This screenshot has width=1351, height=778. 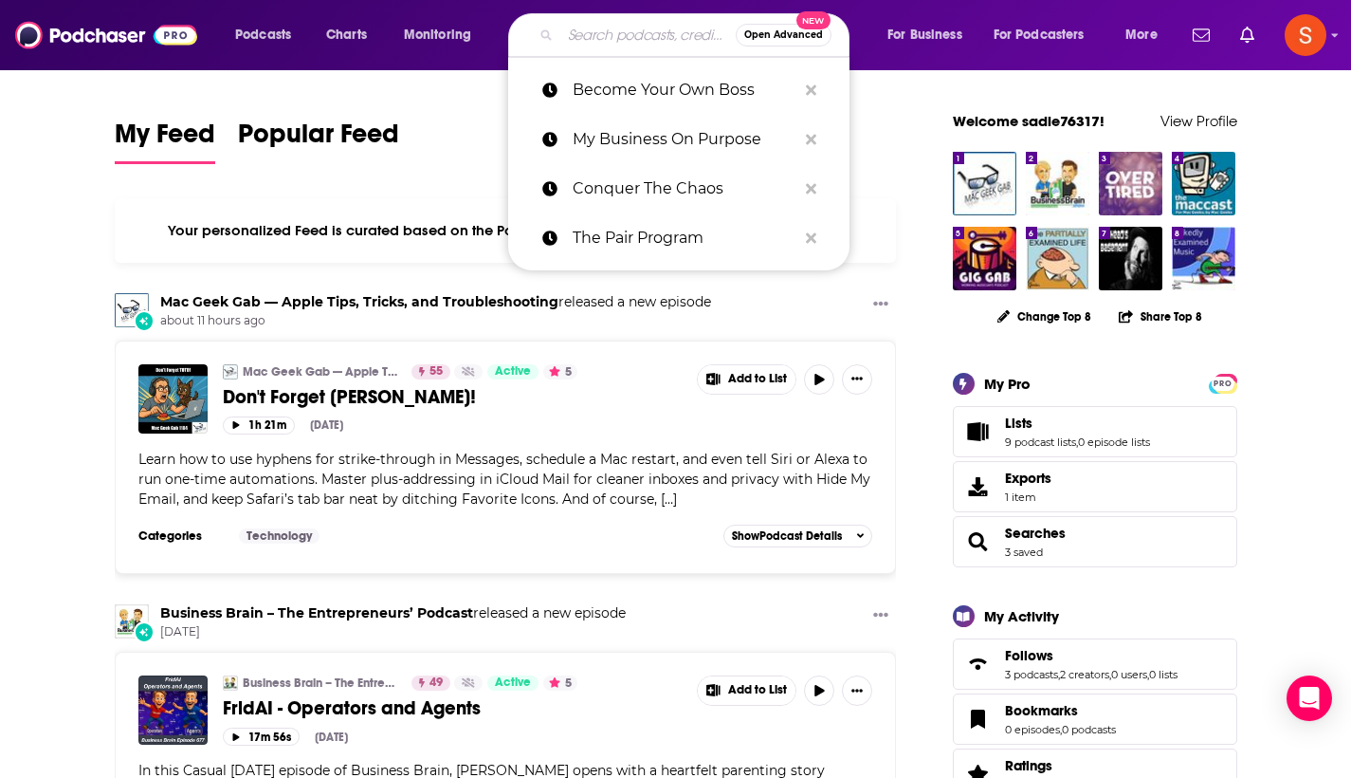 I want to click on span: PRO, so click(x=1223, y=383).